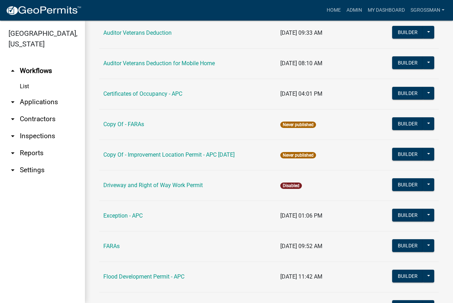 This screenshot has height=303, width=453. I want to click on a: Auditor Veterans Deduction for Mobile Home, so click(159, 63).